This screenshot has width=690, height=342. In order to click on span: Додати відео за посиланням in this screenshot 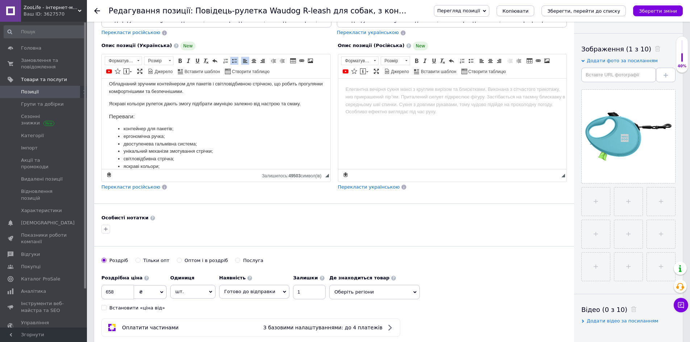, I will do `click(623, 321)`.